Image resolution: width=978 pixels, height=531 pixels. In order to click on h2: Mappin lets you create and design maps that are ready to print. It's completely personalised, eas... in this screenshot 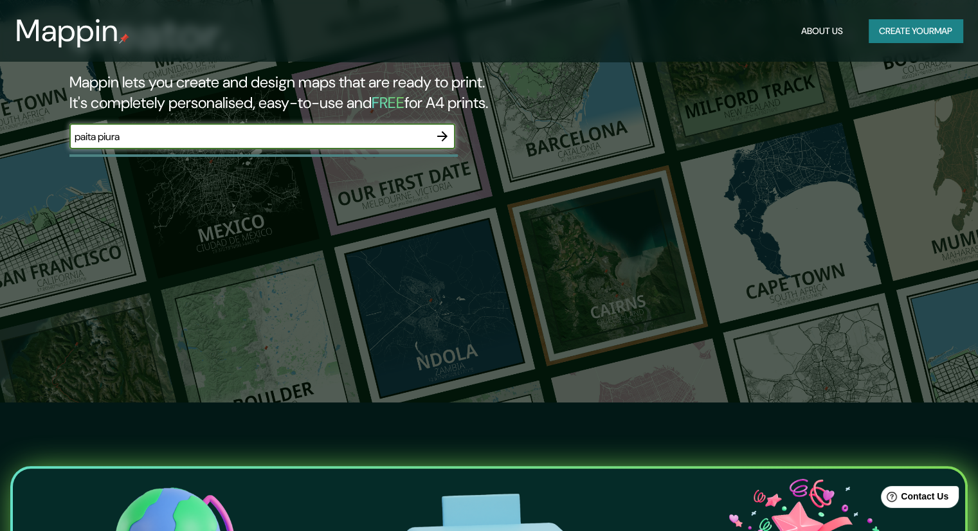, I will do `click(314, 93)`.